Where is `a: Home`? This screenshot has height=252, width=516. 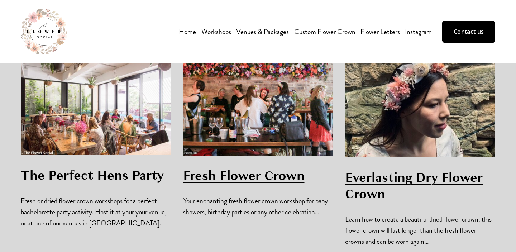 a: Home is located at coordinates (187, 32).